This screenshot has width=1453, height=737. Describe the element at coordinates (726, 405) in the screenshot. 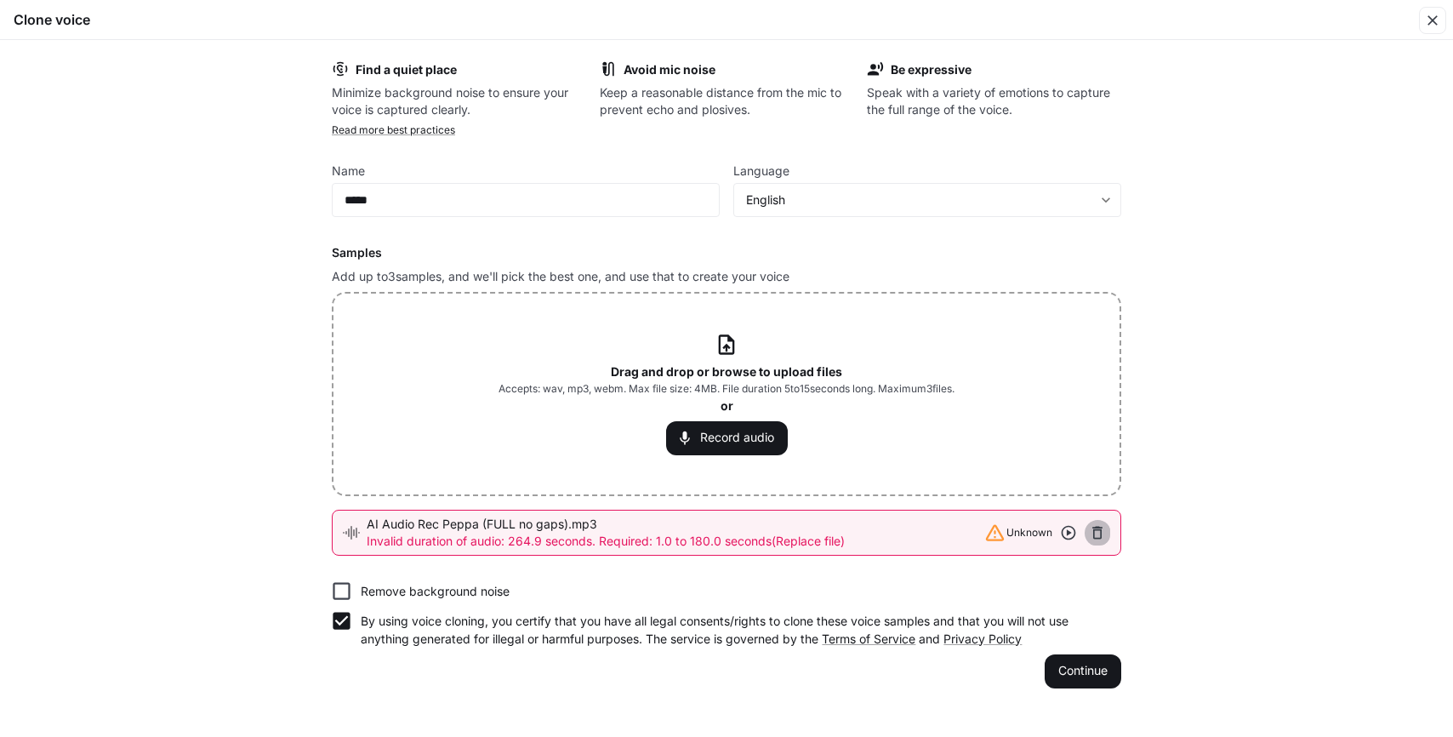

I see `b: or` at that location.